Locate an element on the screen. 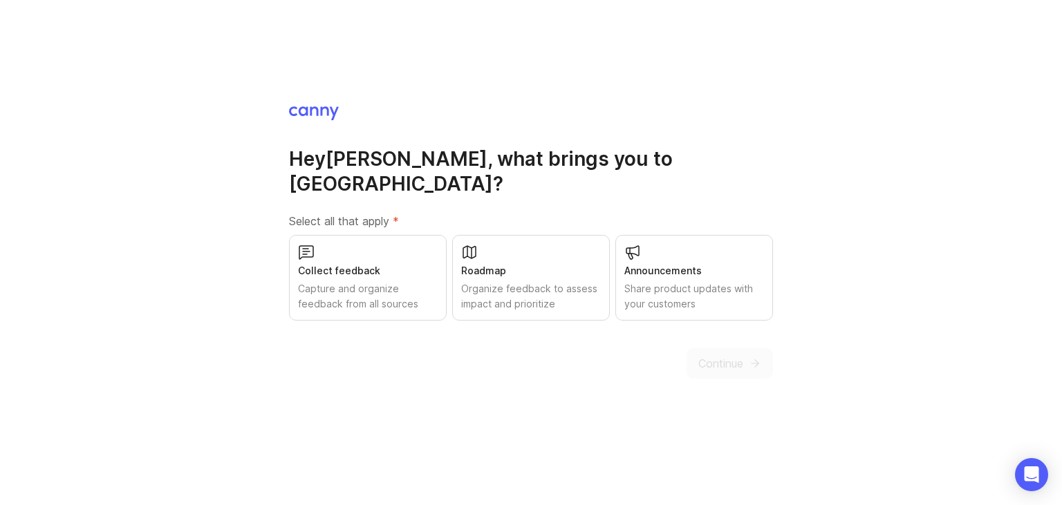 This screenshot has width=1062, height=505. div: Organize feedback to assess impact and prioritize is located at coordinates (531, 296).